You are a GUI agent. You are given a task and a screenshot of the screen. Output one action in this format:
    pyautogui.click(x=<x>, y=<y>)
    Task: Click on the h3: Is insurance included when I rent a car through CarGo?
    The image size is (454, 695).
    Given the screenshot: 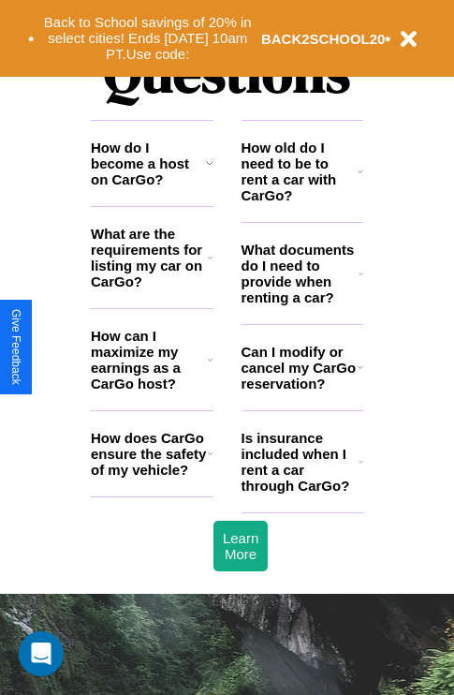 What is the action you would take?
    pyautogui.click(x=300, y=462)
    